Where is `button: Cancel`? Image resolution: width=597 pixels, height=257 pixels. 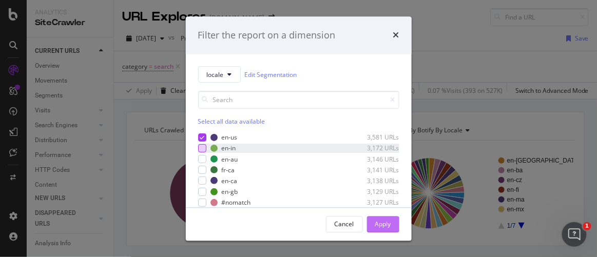 button: Cancel is located at coordinates (344, 224).